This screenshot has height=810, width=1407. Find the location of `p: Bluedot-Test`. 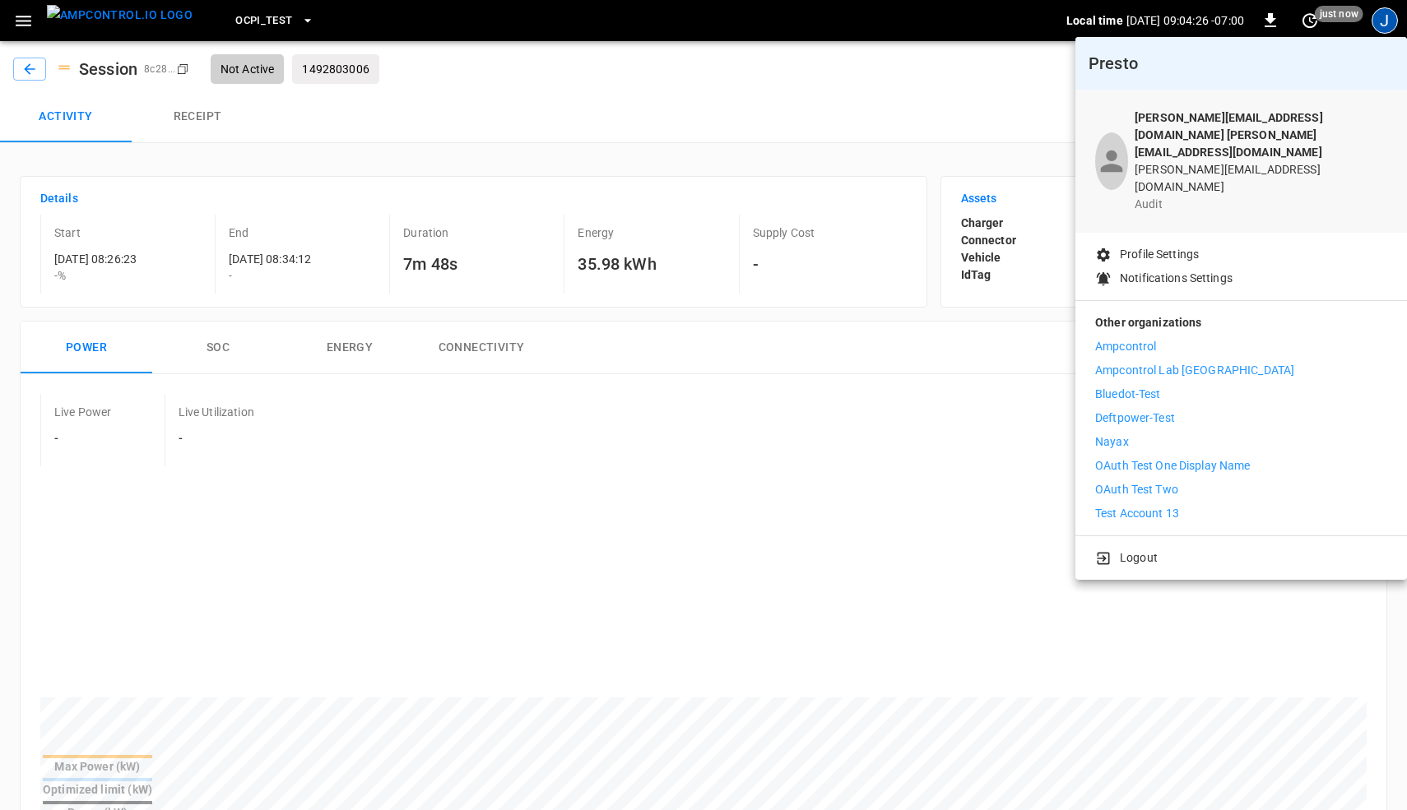

p: Bluedot-Test is located at coordinates (1128, 394).